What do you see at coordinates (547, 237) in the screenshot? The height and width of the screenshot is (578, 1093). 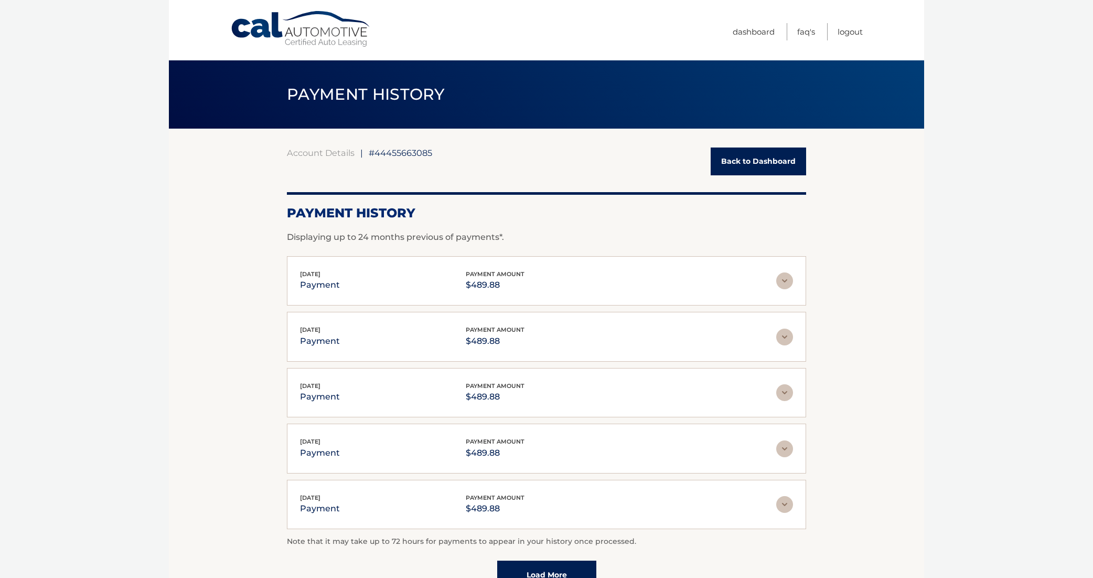 I see `p: Displaying up to 24 months previous of payments*.` at bounding box center [547, 237].